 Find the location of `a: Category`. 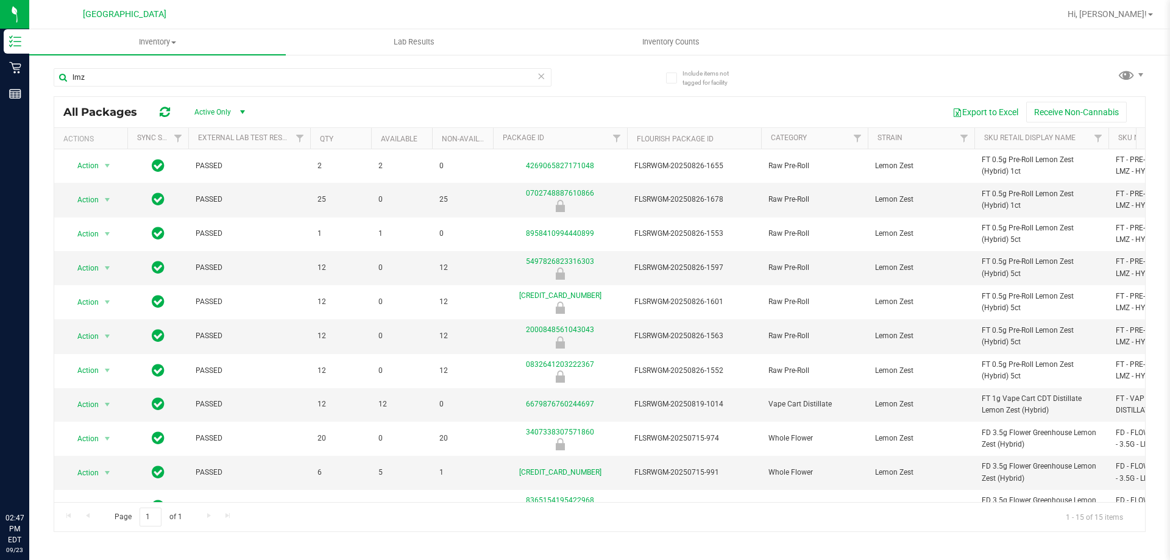

a: Category is located at coordinates (789, 138).